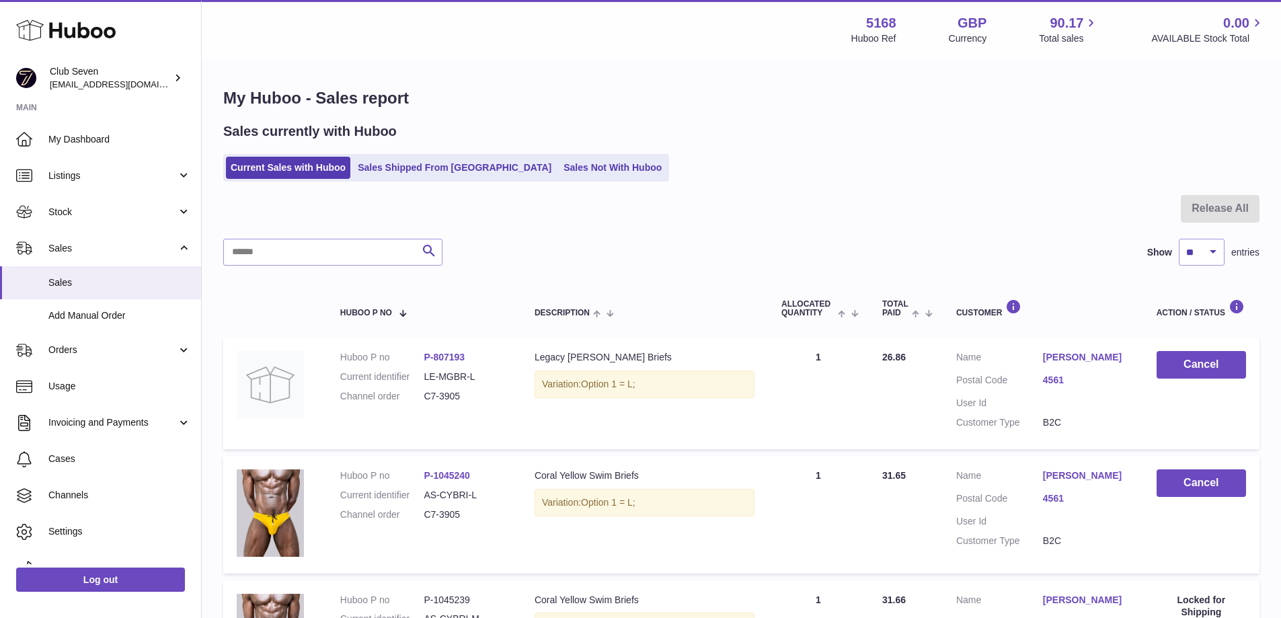 Image resolution: width=1281 pixels, height=618 pixels. Describe the element at coordinates (873, 38) in the screenshot. I see `div: Huboo Ref` at that location.